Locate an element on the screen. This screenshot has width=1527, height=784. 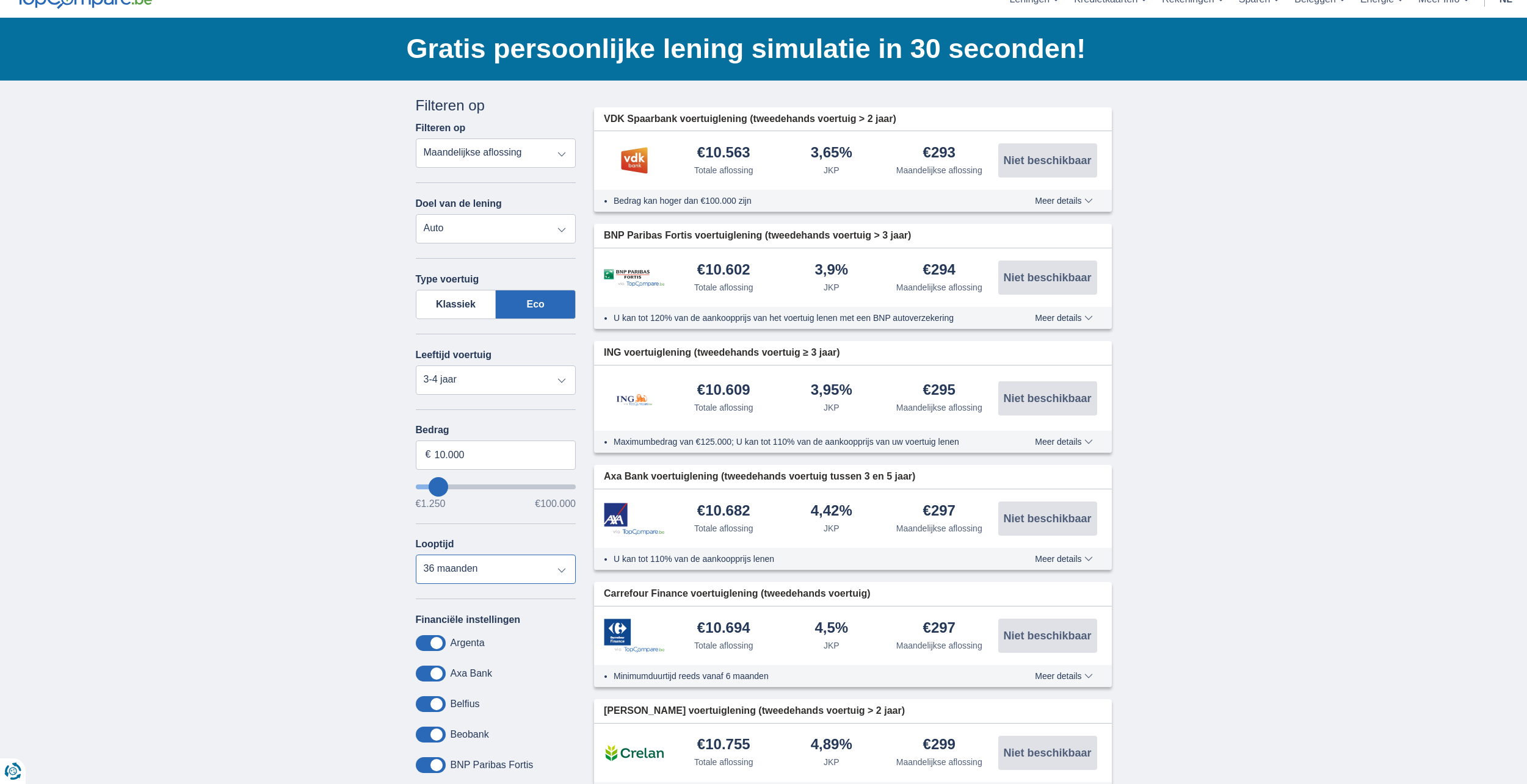
label: Leeftijd voertuig is located at coordinates (453, 355).